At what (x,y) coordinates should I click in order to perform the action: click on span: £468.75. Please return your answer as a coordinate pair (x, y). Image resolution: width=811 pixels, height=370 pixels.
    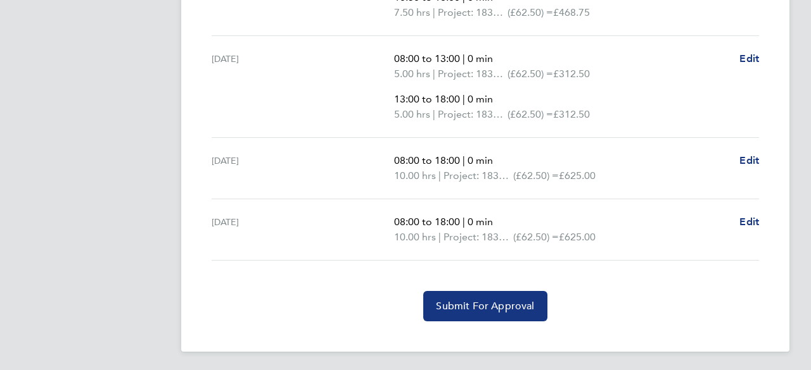
    Looking at the image, I should click on (571, 12).